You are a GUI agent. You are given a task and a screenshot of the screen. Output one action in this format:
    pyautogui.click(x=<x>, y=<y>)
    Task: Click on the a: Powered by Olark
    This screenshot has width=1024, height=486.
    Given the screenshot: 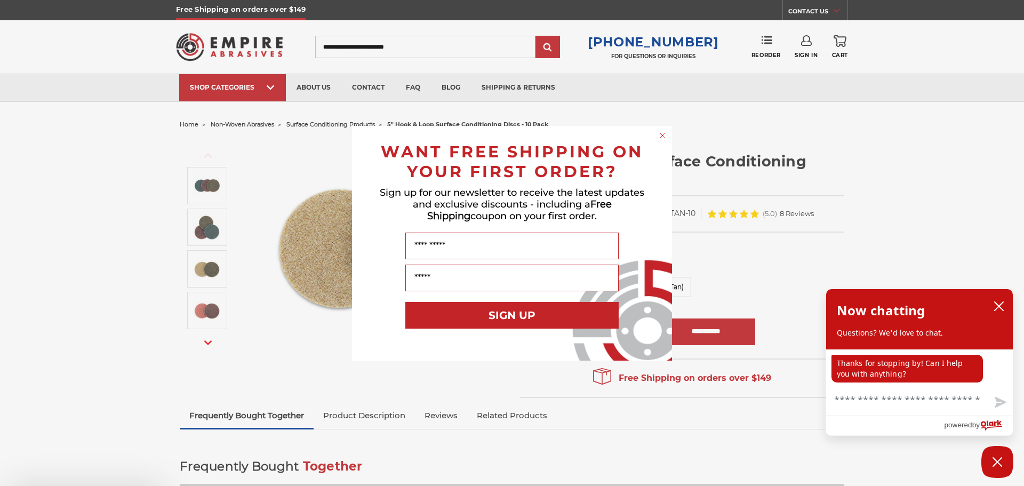 What is the action you would take?
    pyautogui.click(x=978, y=425)
    